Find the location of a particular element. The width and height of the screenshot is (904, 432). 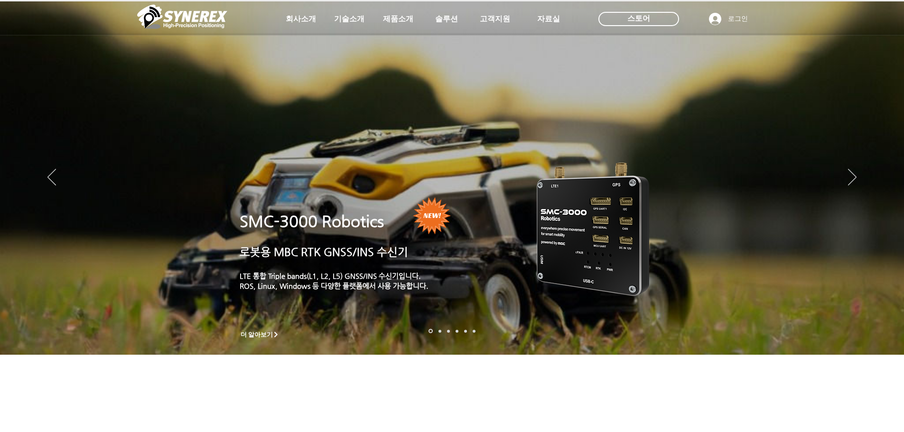

a: 솔루션 is located at coordinates (446, 19).